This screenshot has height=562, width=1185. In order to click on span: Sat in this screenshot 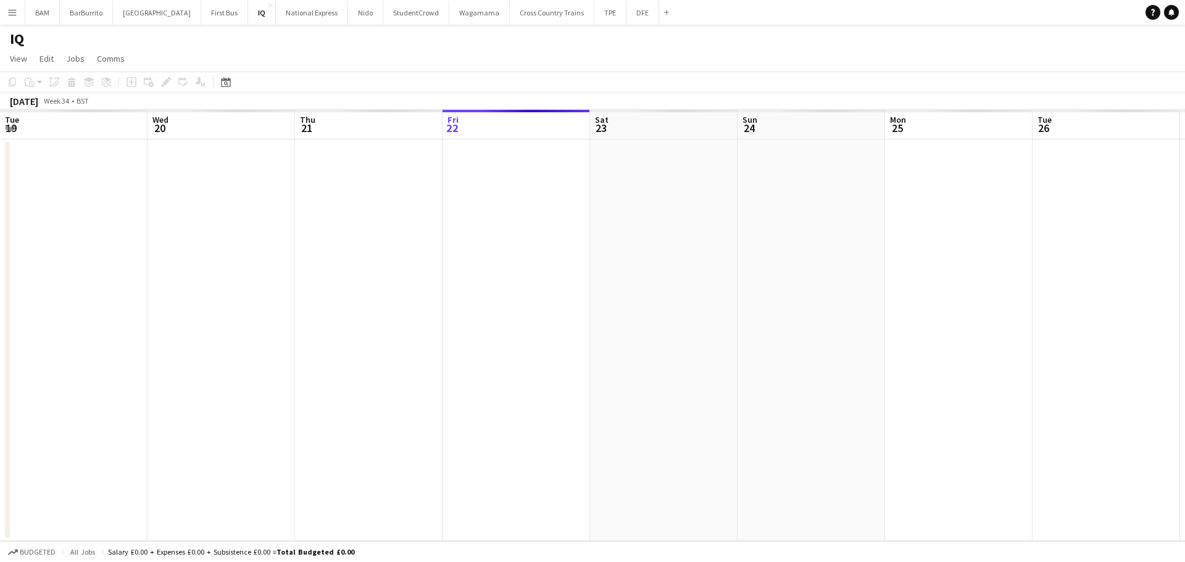, I will do `click(602, 120)`.